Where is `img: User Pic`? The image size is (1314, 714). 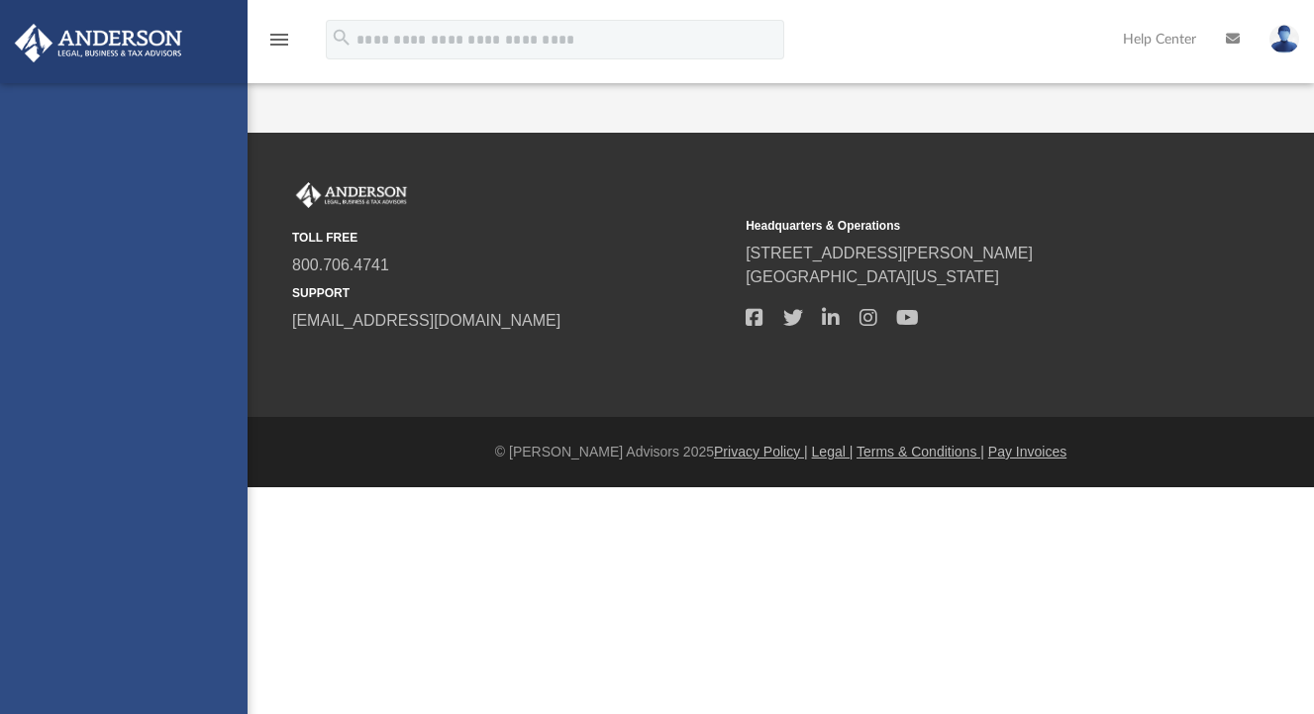 img: User Pic is located at coordinates (1285, 39).